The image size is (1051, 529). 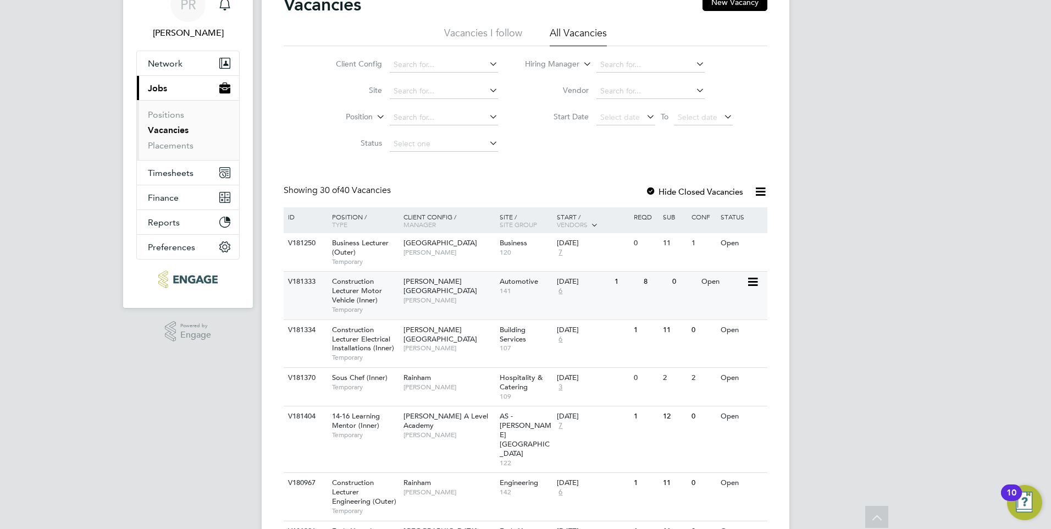 What do you see at coordinates (304, 377) in the screenshot?
I see `div: V181370` at bounding box center [304, 377].